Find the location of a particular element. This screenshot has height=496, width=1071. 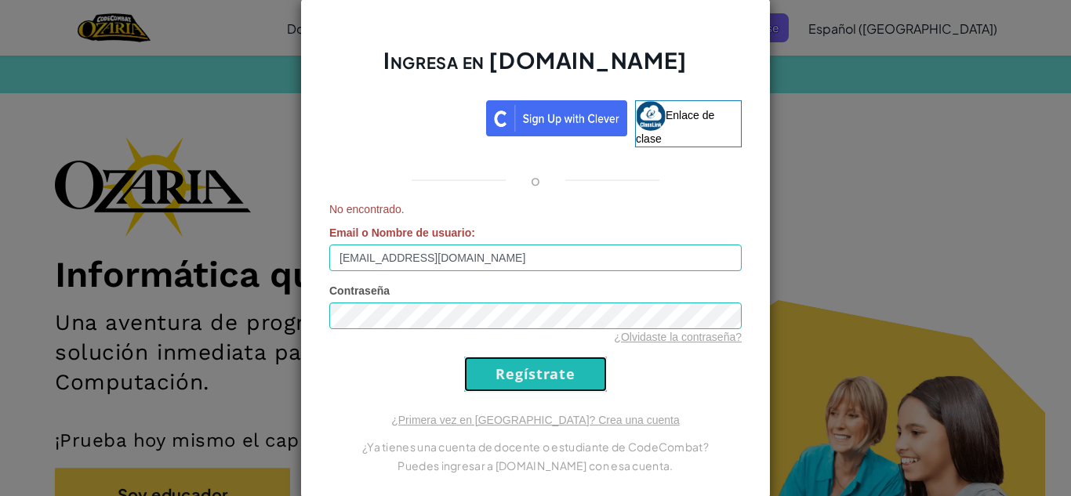

img: classlink-logo-small.png is located at coordinates (650, 116).